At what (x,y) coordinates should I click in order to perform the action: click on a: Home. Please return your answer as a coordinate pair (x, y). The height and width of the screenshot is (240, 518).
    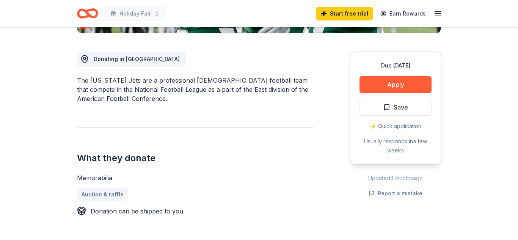
    Looking at the image, I should click on (88, 13).